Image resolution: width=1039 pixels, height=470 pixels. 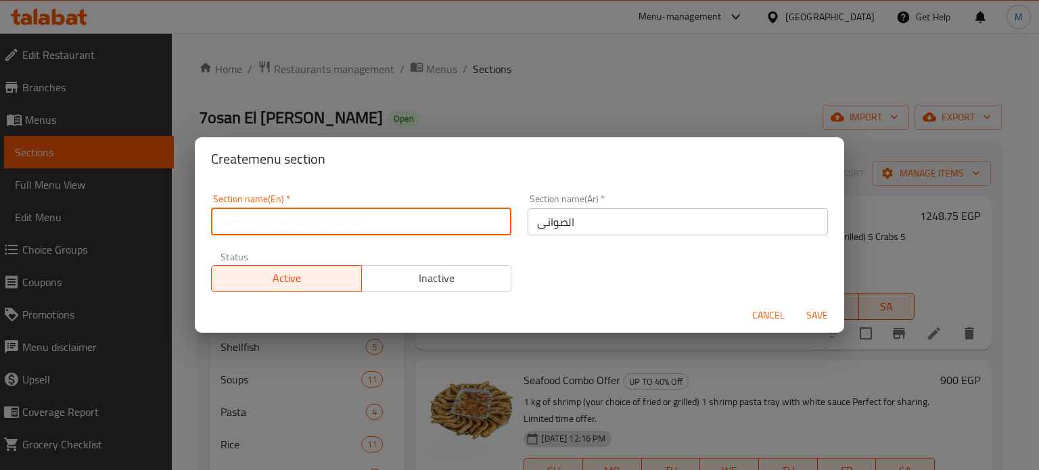 What do you see at coordinates (769, 315) in the screenshot?
I see `button: Cancel` at bounding box center [769, 315].